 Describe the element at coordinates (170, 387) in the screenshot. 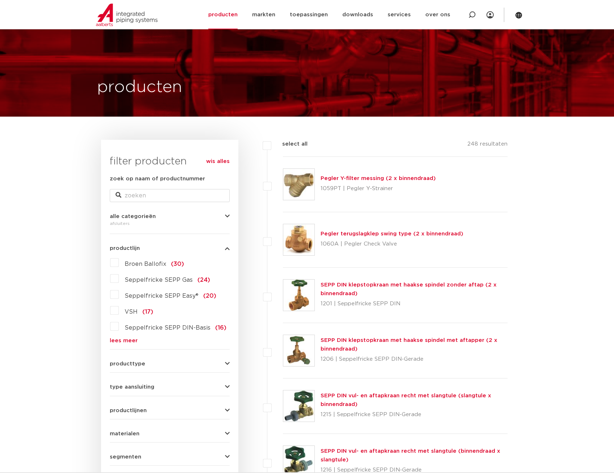

I see `button: type aansluiting` at that location.